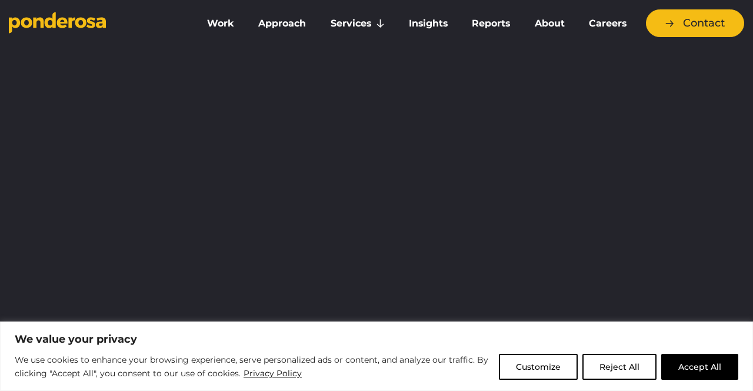 This screenshot has width=753, height=391. Describe the element at coordinates (220, 24) in the screenshot. I see `a: Work` at that location.